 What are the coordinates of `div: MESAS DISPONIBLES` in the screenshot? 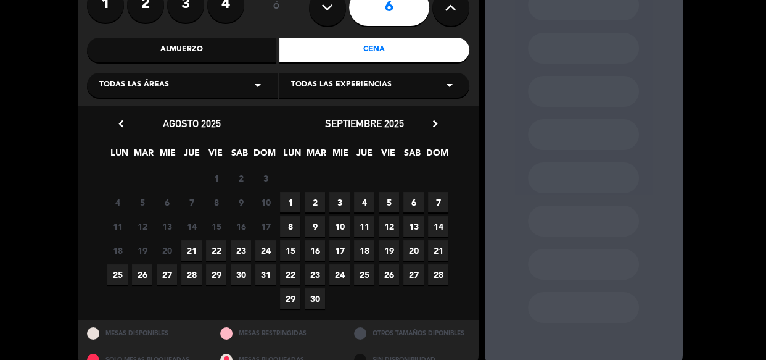 It's located at (144, 333).